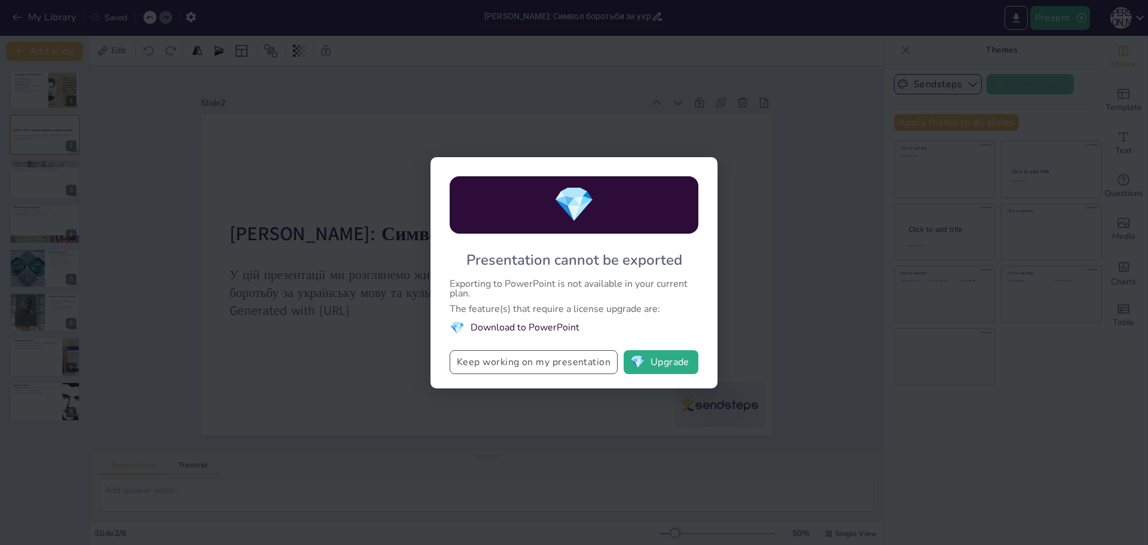 Image resolution: width=1148 pixels, height=545 pixels. I want to click on button: diamondUpgrade, so click(661, 362).